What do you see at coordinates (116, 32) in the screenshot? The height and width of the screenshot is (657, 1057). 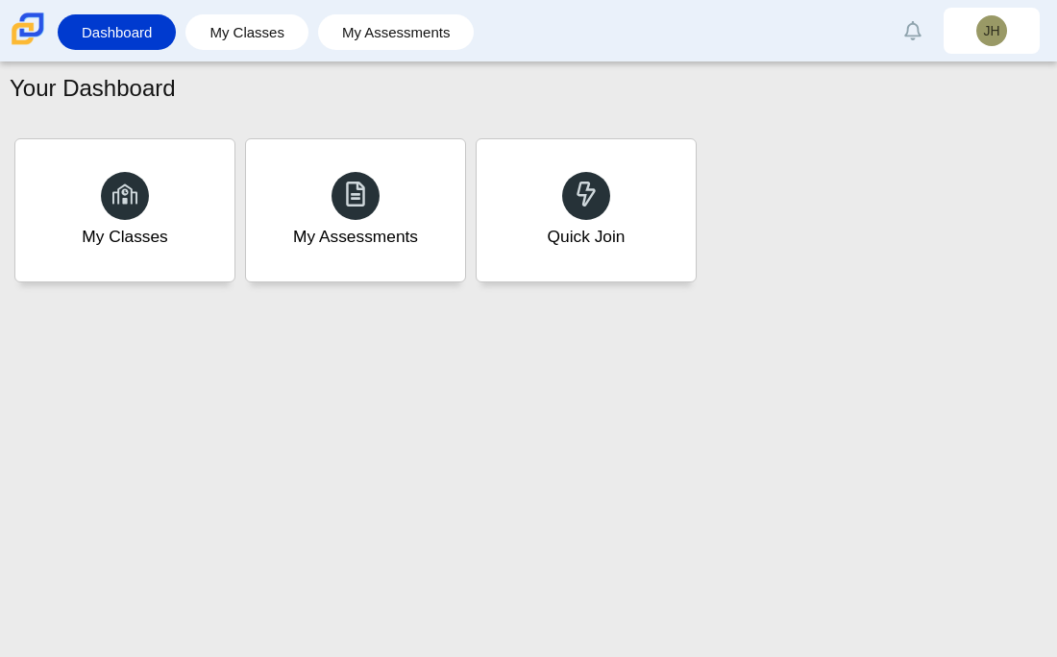 I see `a: Dashboard` at bounding box center [116, 32].